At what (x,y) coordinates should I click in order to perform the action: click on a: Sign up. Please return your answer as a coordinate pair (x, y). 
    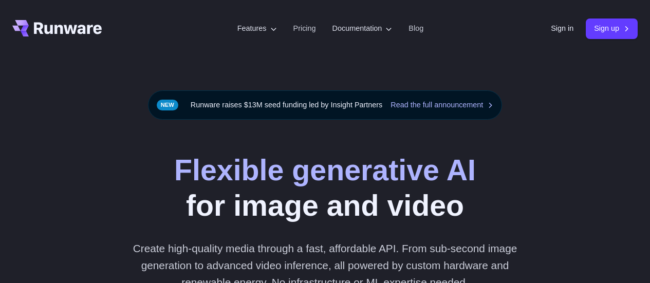
    Looking at the image, I should click on (612, 28).